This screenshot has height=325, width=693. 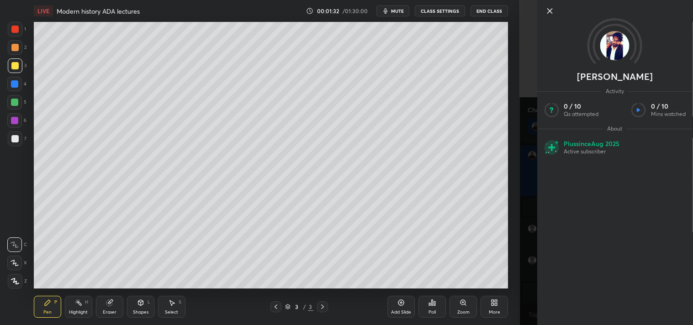 I want to click on span: mute, so click(x=397, y=11).